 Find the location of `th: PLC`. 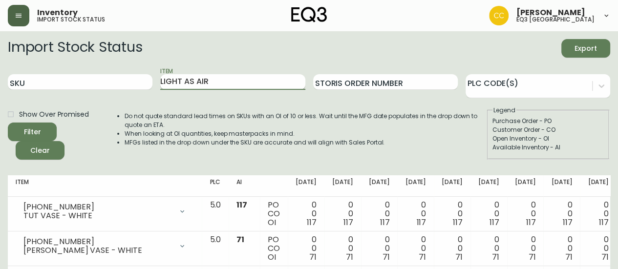

th: PLC is located at coordinates (215, 186).